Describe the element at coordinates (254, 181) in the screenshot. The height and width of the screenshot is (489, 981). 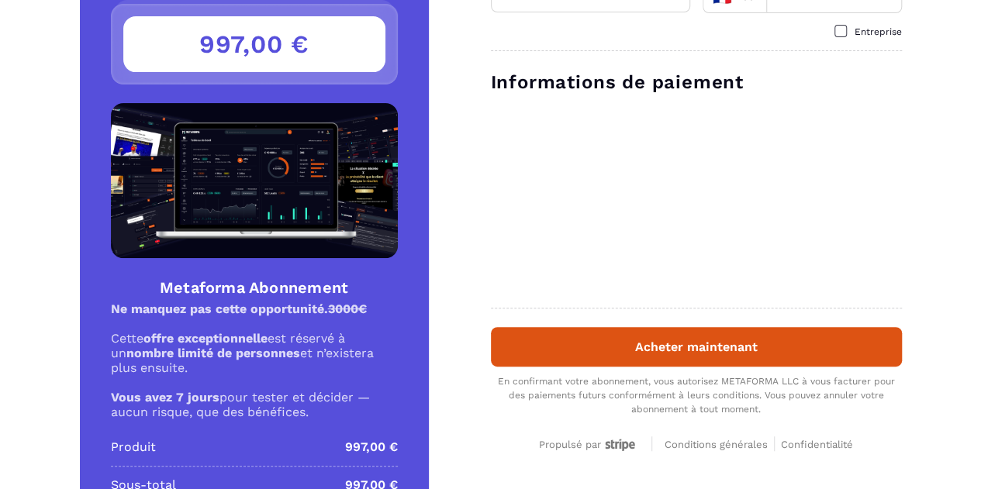
I see `img: Product Image` at that location.